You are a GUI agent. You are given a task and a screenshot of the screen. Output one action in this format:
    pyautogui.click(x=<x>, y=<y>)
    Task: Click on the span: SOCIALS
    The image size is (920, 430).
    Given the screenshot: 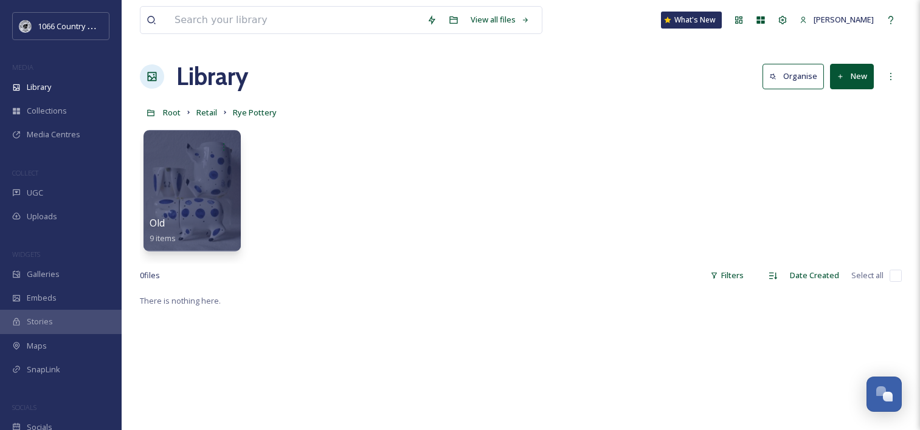 What is the action you would take?
    pyautogui.click(x=24, y=407)
    